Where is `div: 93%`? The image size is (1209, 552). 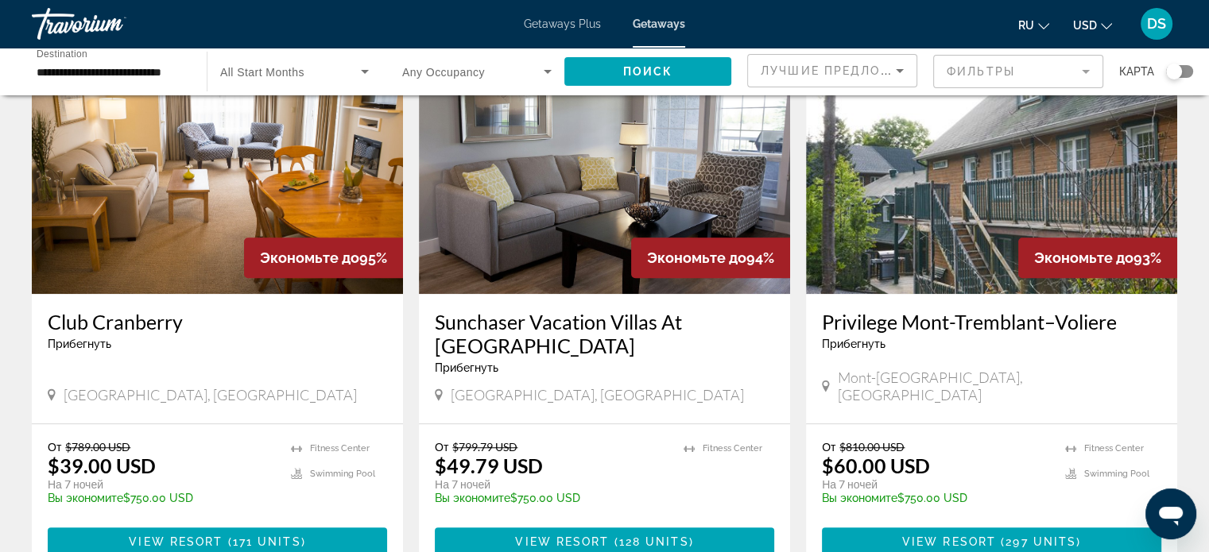 div: 93% is located at coordinates (1097, 257).